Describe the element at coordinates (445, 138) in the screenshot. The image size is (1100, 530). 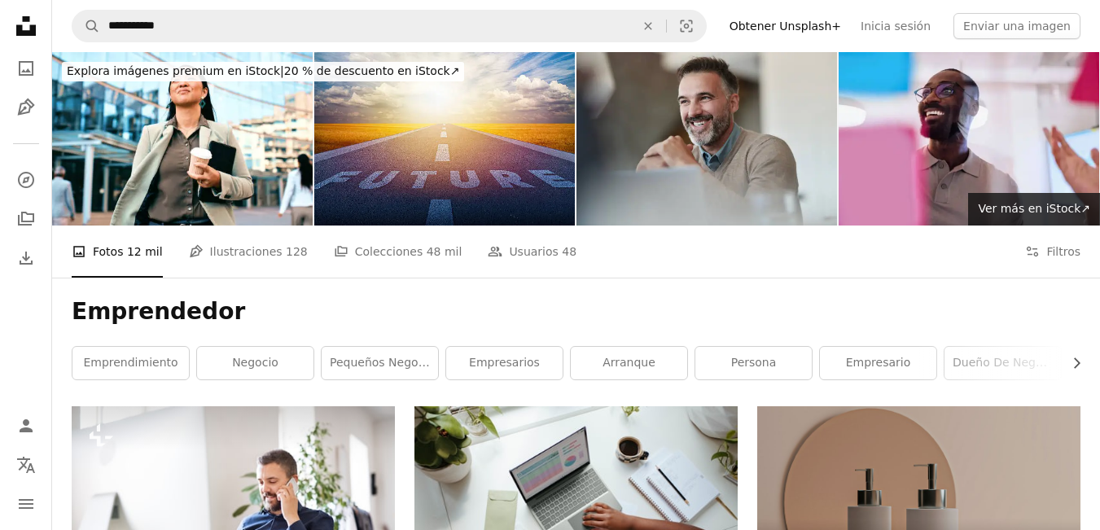
I see `img: Futuro en la carretera en medio de la carretera asfaltada con al atardecer hacia adelante. Objeti...` at that location.